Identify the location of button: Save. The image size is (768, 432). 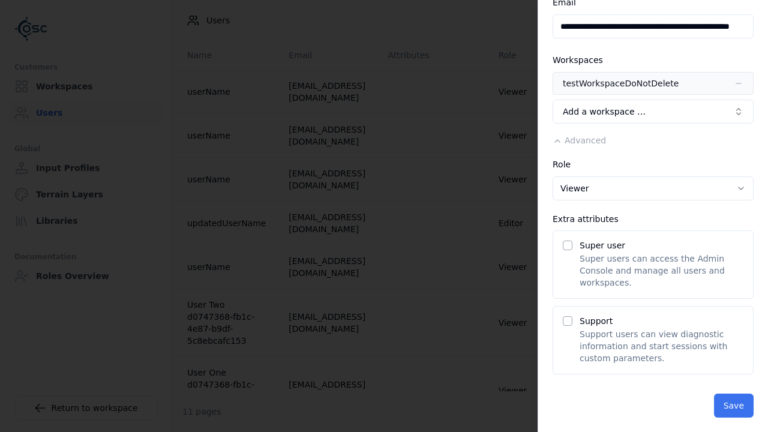
(733, 405).